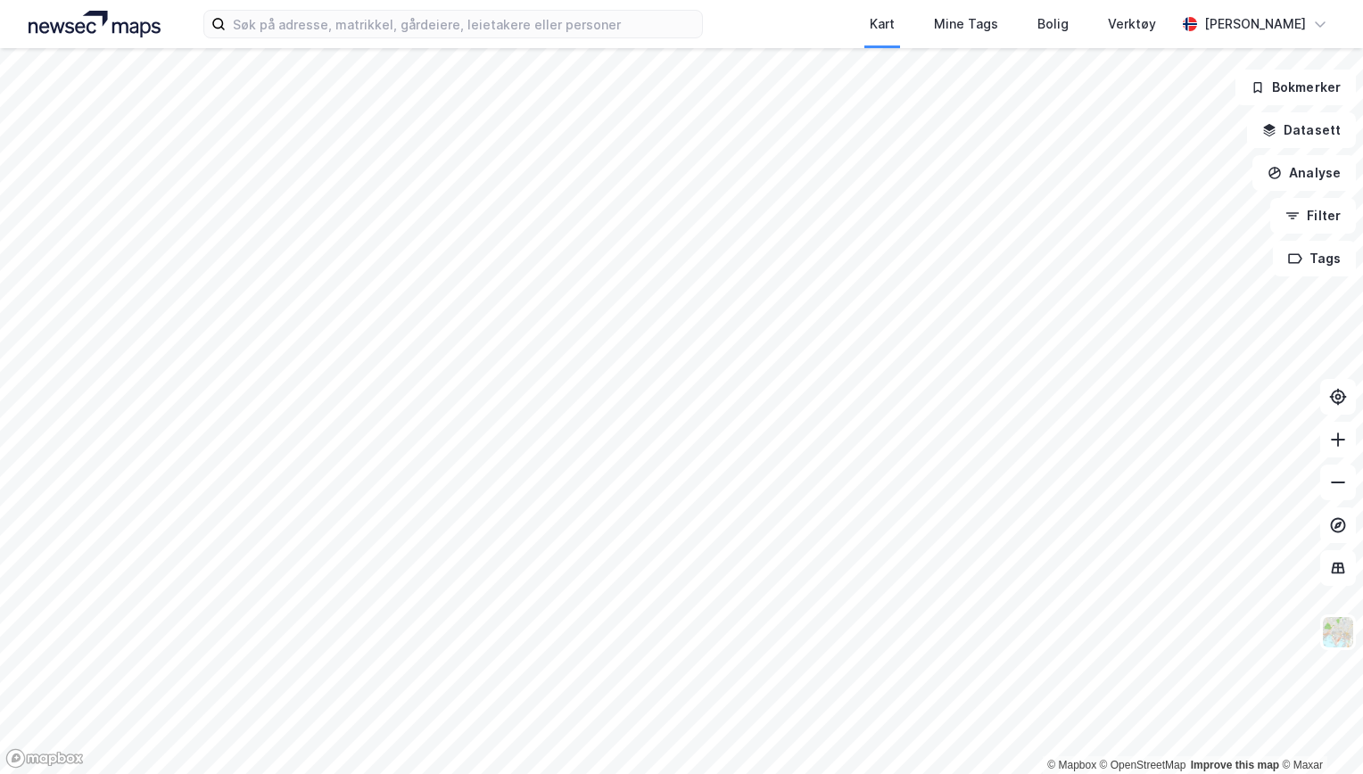 The height and width of the screenshot is (774, 1363). I want to click on img: logo.a4113a55bc3d86da70a041830d287a7e.svg, so click(95, 24).